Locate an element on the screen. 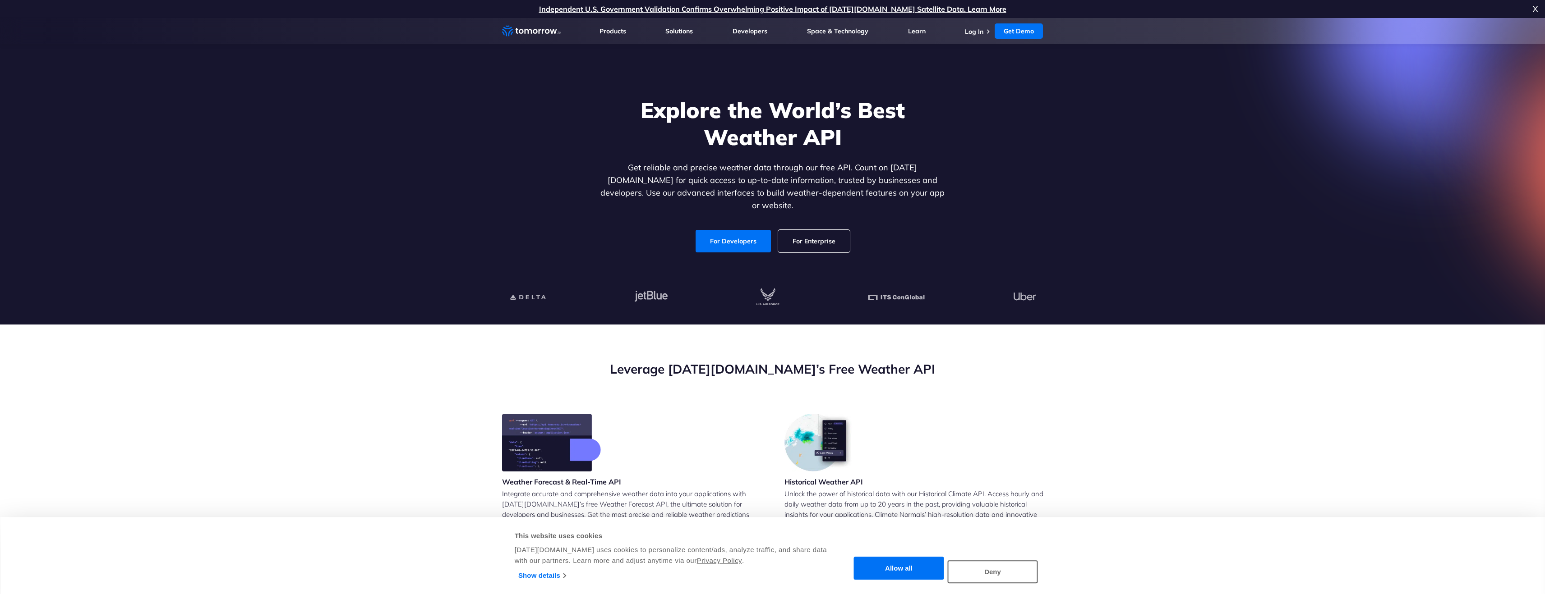 This screenshot has width=1545, height=594. div: This website uses cookies is located at coordinates (671, 536).